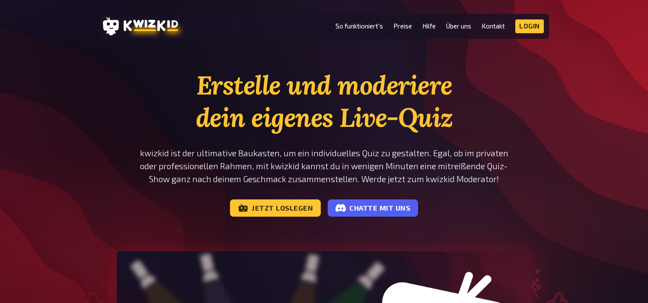 This screenshot has width=648, height=303. I want to click on a: So funktioniert's, so click(359, 26).